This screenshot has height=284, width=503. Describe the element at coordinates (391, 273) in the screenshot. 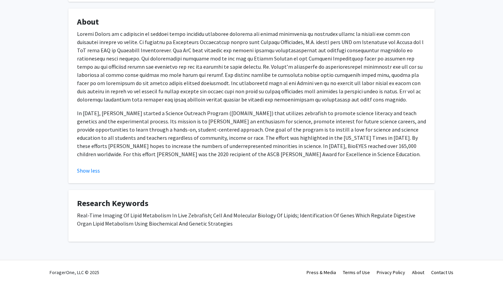

I see `a: Privacy Policy` at that location.